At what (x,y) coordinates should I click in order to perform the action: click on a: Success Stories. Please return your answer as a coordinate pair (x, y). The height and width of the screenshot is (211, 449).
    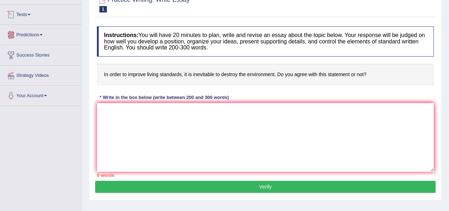
    Looking at the image, I should click on (41, 54).